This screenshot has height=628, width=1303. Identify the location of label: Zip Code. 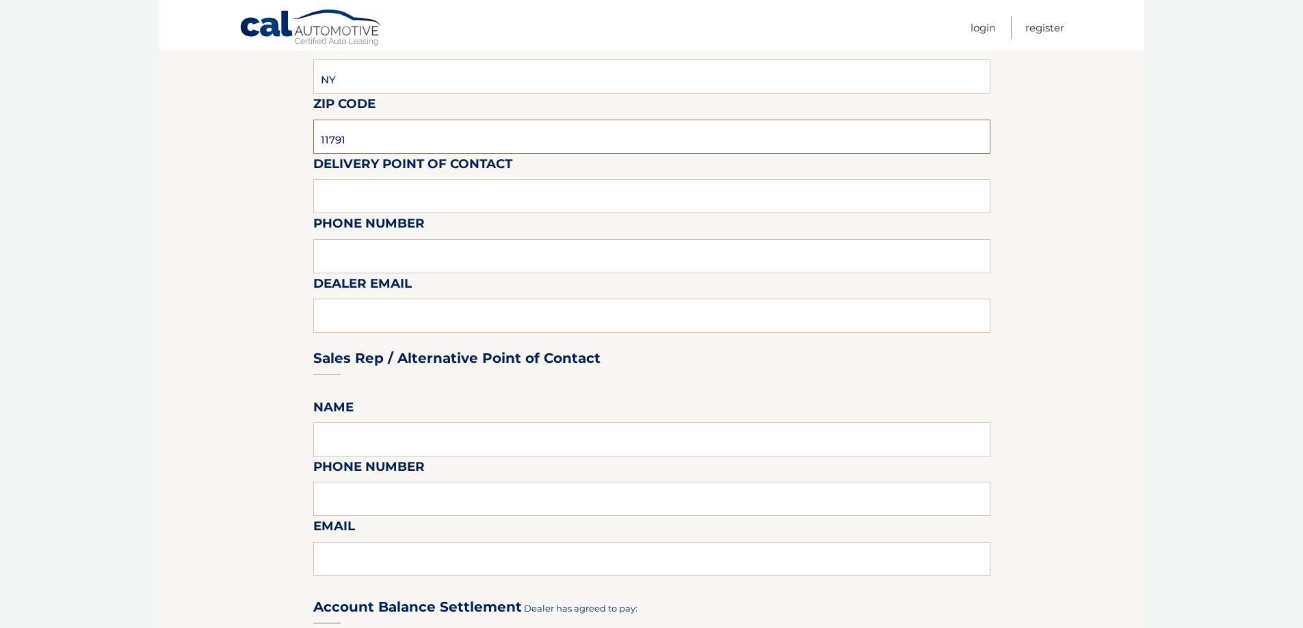
(344, 106).